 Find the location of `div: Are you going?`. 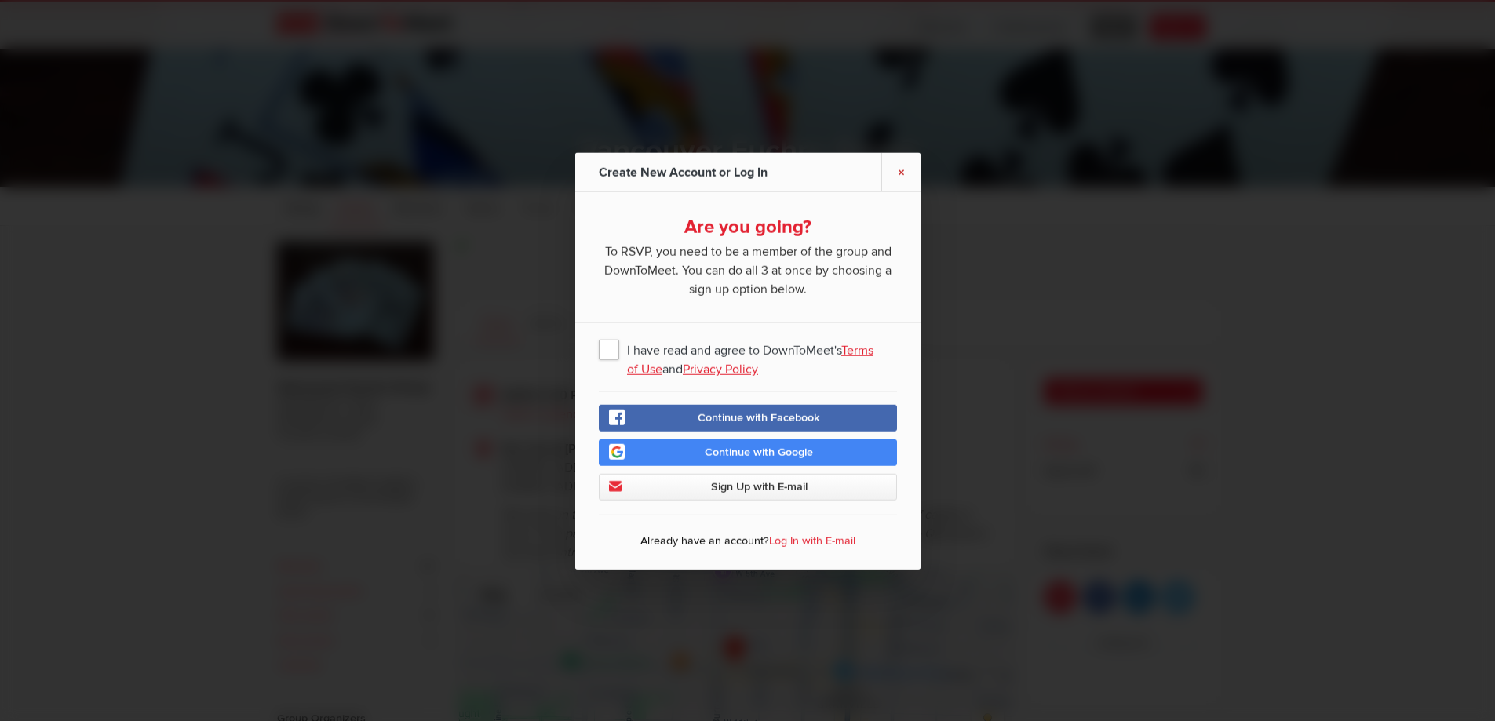

div: Are you going? is located at coordinates (748, 227).